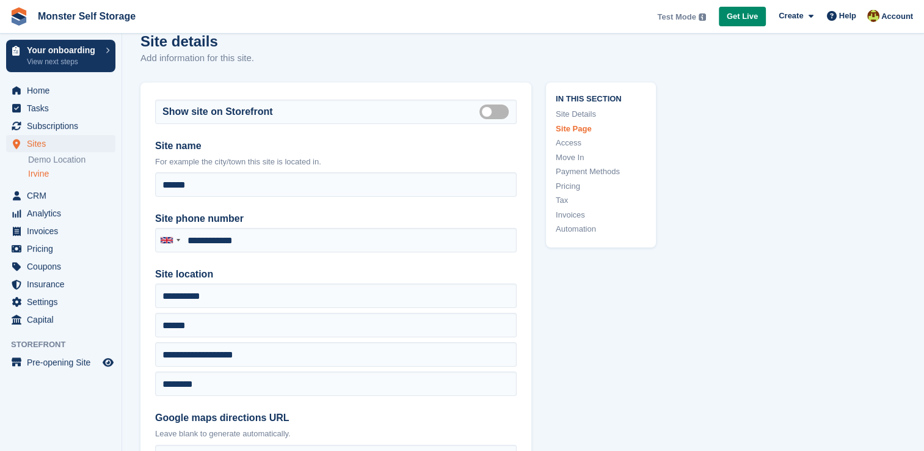 Image resolution: width=924 pixels, height=451 pixels. Describe the element at coordinates (703, 17) in the screenshot. I see `img: icon-info-grey-7440780725fd019a000dd9b08b2336e03edf1995a4989e88bcd33f0948082b44.svg` at that location.